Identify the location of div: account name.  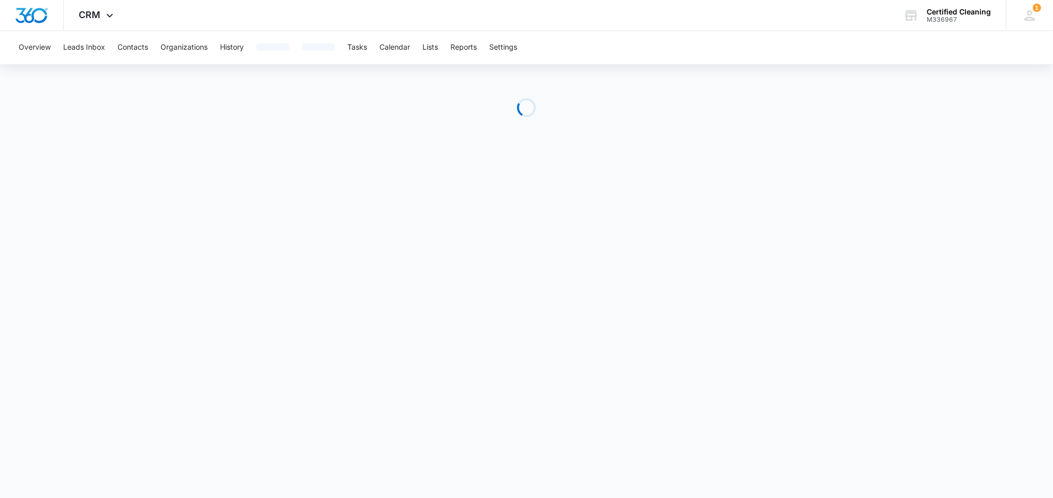
(958, 12).